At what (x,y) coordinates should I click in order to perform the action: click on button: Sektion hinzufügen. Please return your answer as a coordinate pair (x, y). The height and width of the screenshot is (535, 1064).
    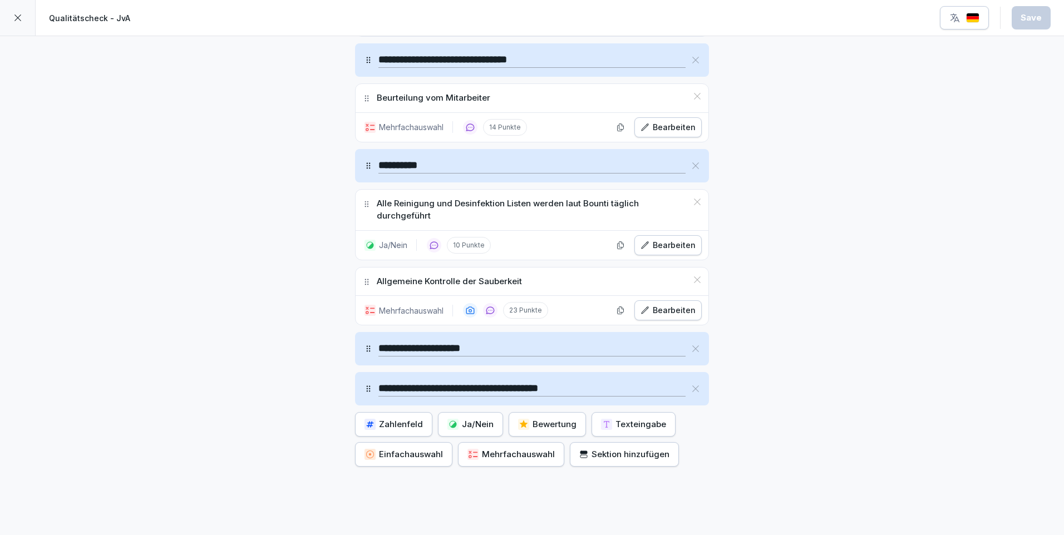
    Looking at the image, I should click on (624, 455).